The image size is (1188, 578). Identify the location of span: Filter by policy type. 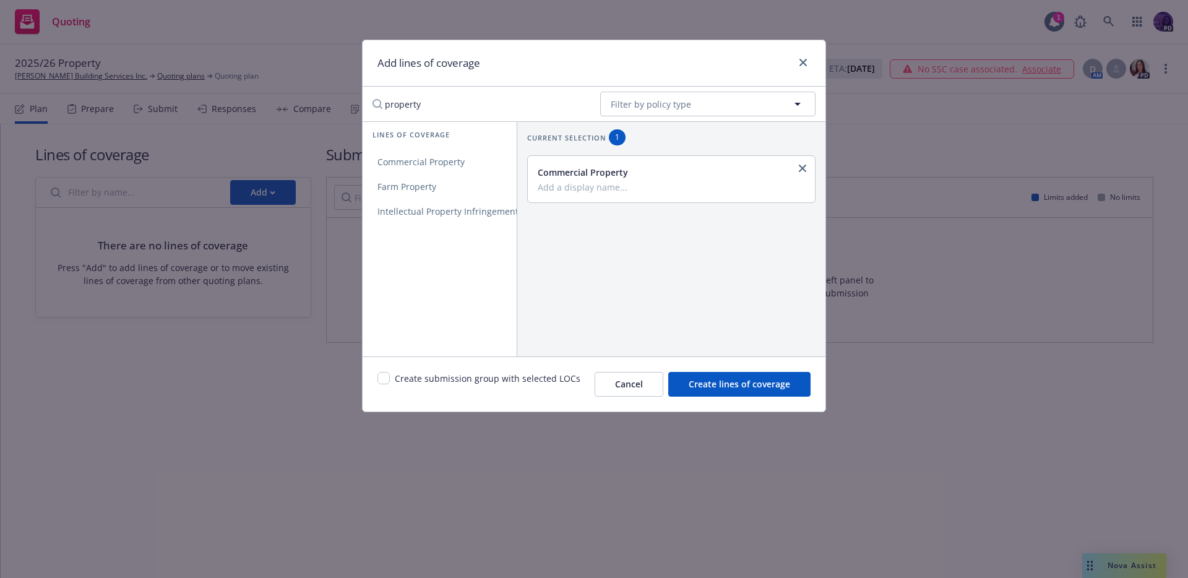
(651, 104).